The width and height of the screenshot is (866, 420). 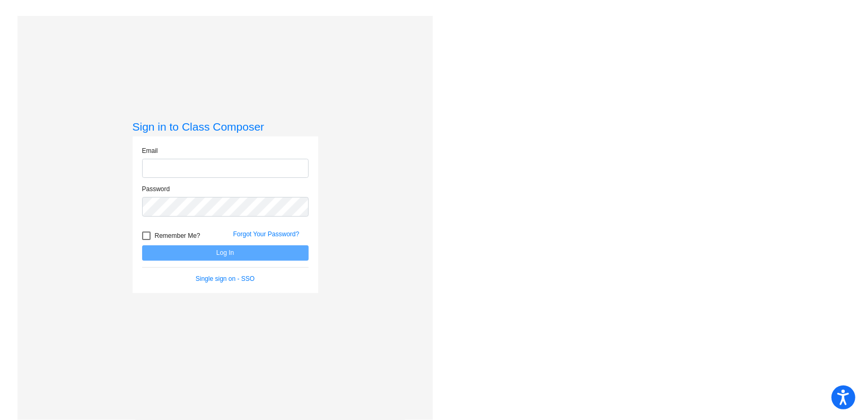 I want to click on a: Single sign on - SSO, so click(x=225, y=279).